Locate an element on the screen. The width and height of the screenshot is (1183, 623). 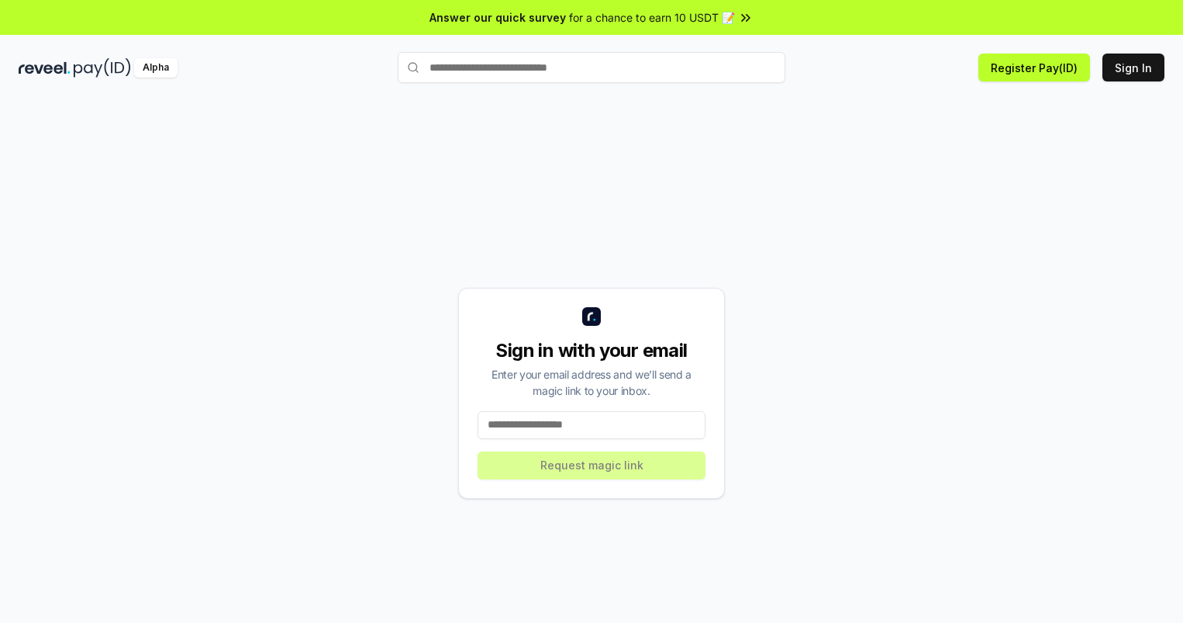
span: Answer our quick survey is located at coordinates (498, 17).